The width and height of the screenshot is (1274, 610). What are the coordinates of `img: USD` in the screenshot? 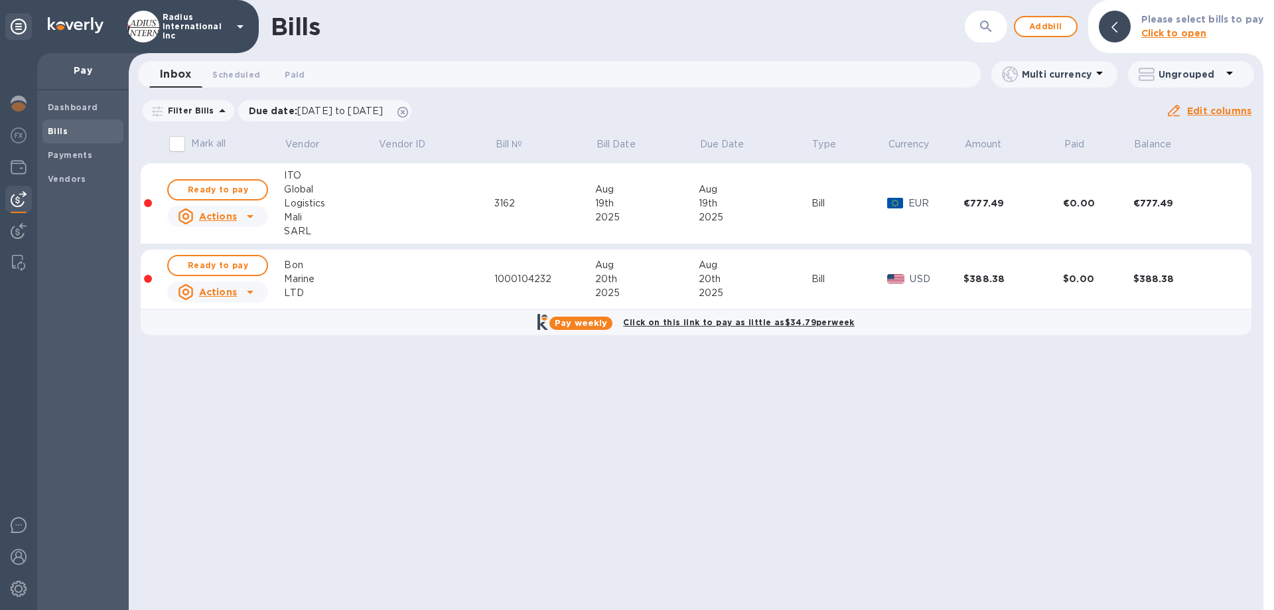 It's located at (896, 279).